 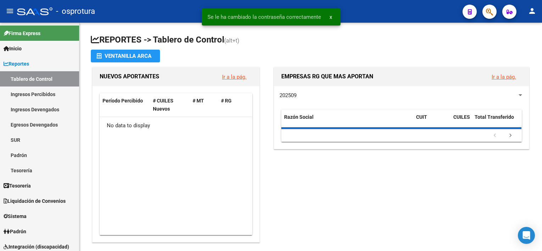 I want to click on span: Liquidación de Convenios, so click(x=34, y=201).